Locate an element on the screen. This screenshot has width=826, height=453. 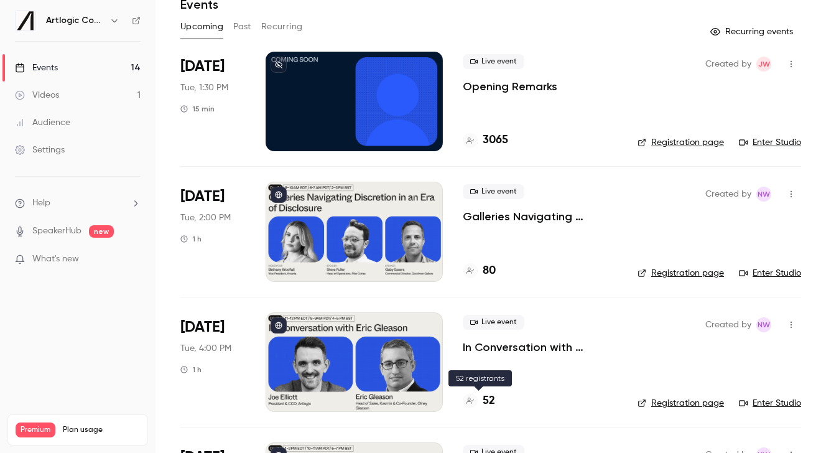
span: Jack Walden is located at coordinates (763, 64).